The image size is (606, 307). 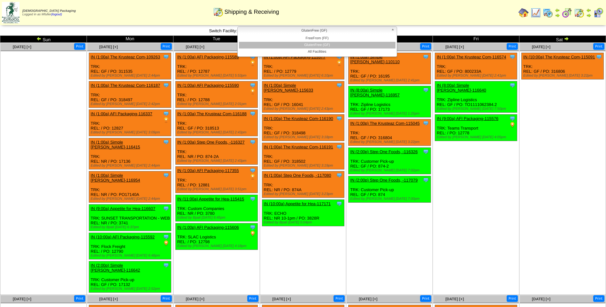 What do you see at coordinates (43, 39) in the screenshot?
I see `td: Sun` at bounding box center [43, 39].